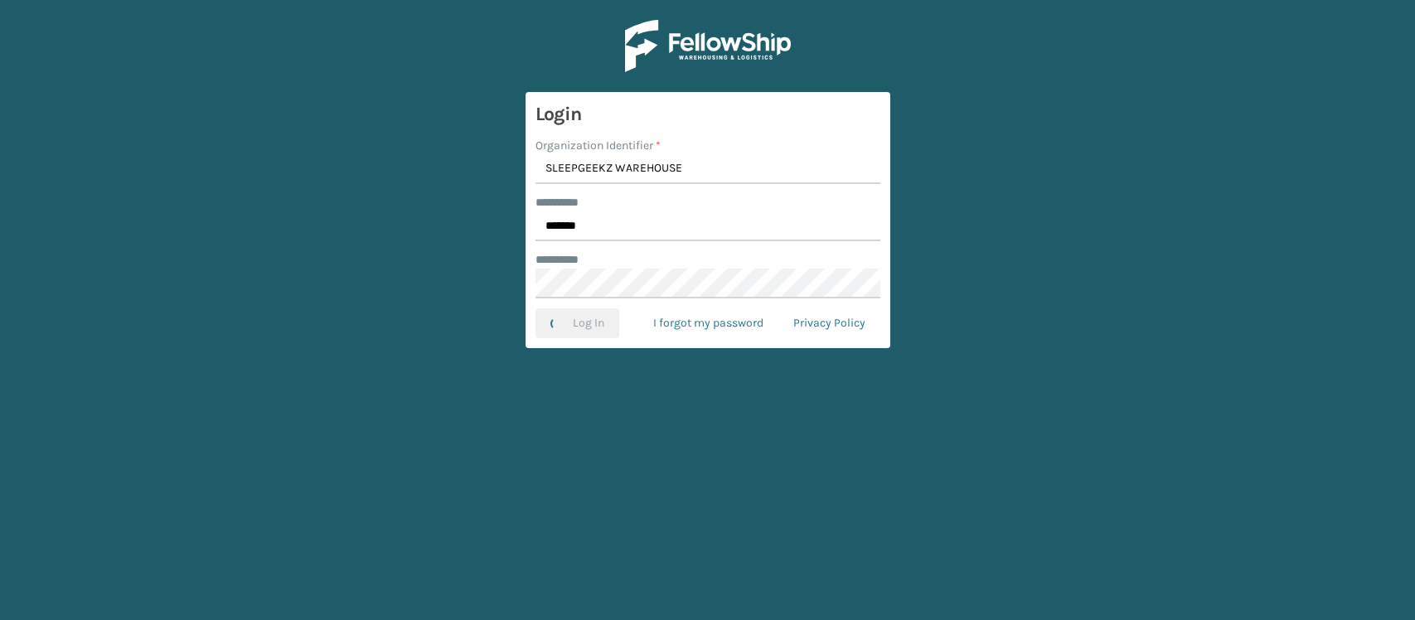  What do you see at coordinates (577, 323) in the screenshot?
I see `button: Log In` at bounding box center [577, 323].